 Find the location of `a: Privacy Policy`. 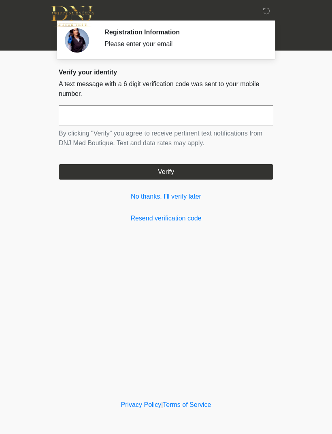

a: Privacy Policy is located at coordinates (141, 405).